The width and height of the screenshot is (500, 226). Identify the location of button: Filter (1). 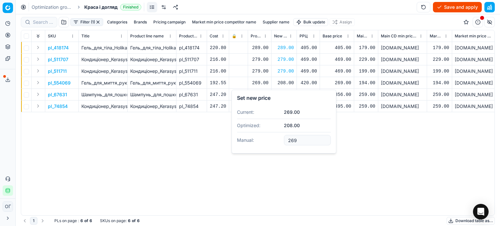
(87, 22).